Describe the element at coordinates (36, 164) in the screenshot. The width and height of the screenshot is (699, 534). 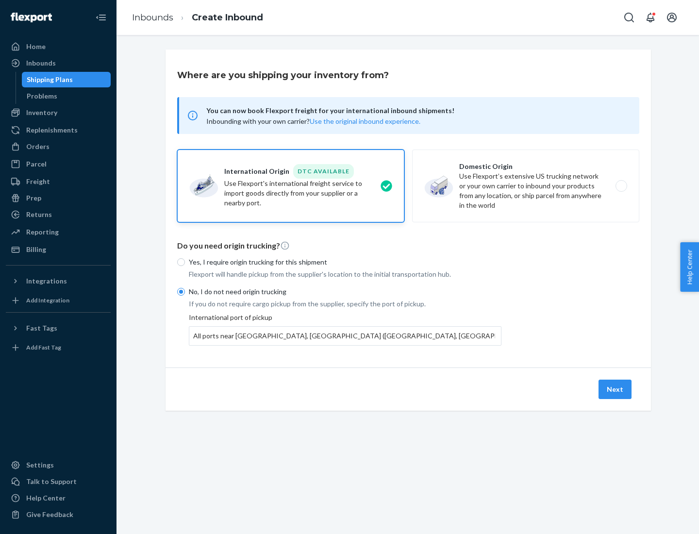
I see `div: Parcel` at that location.